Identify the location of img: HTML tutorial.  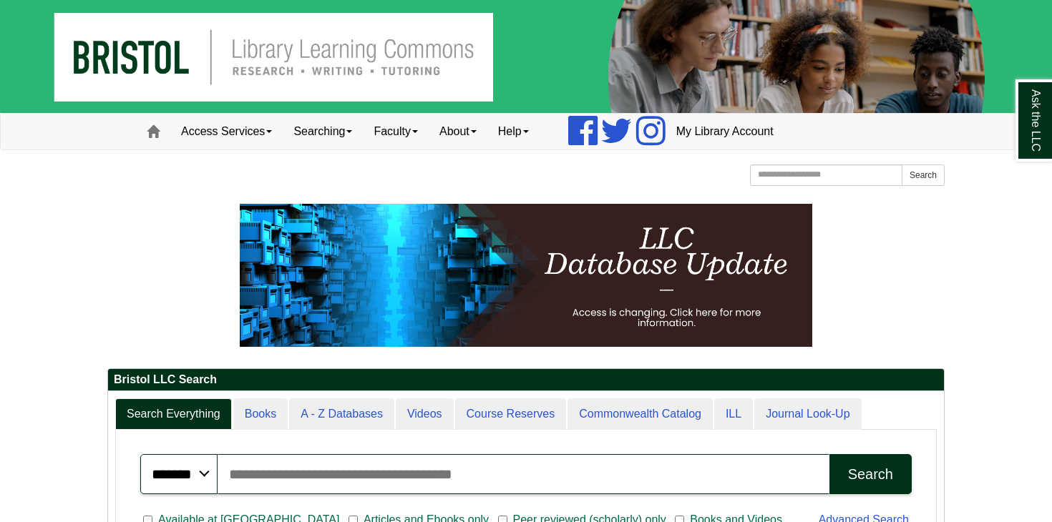
(526, 275).